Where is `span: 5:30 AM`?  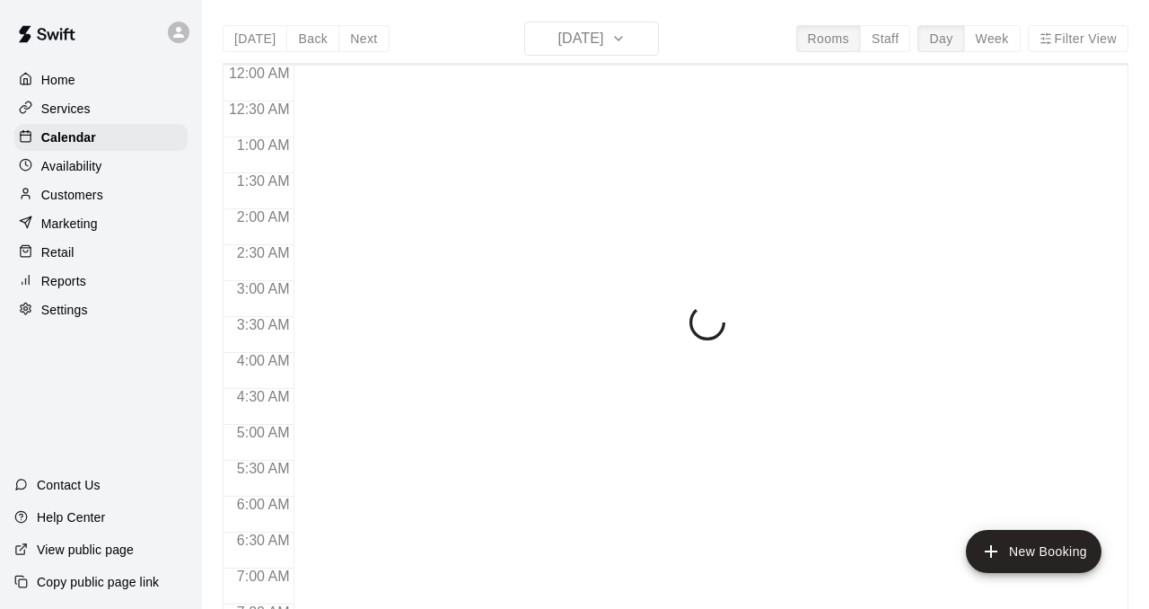
span: 5:30 AM is located at coordinates (263, 468).